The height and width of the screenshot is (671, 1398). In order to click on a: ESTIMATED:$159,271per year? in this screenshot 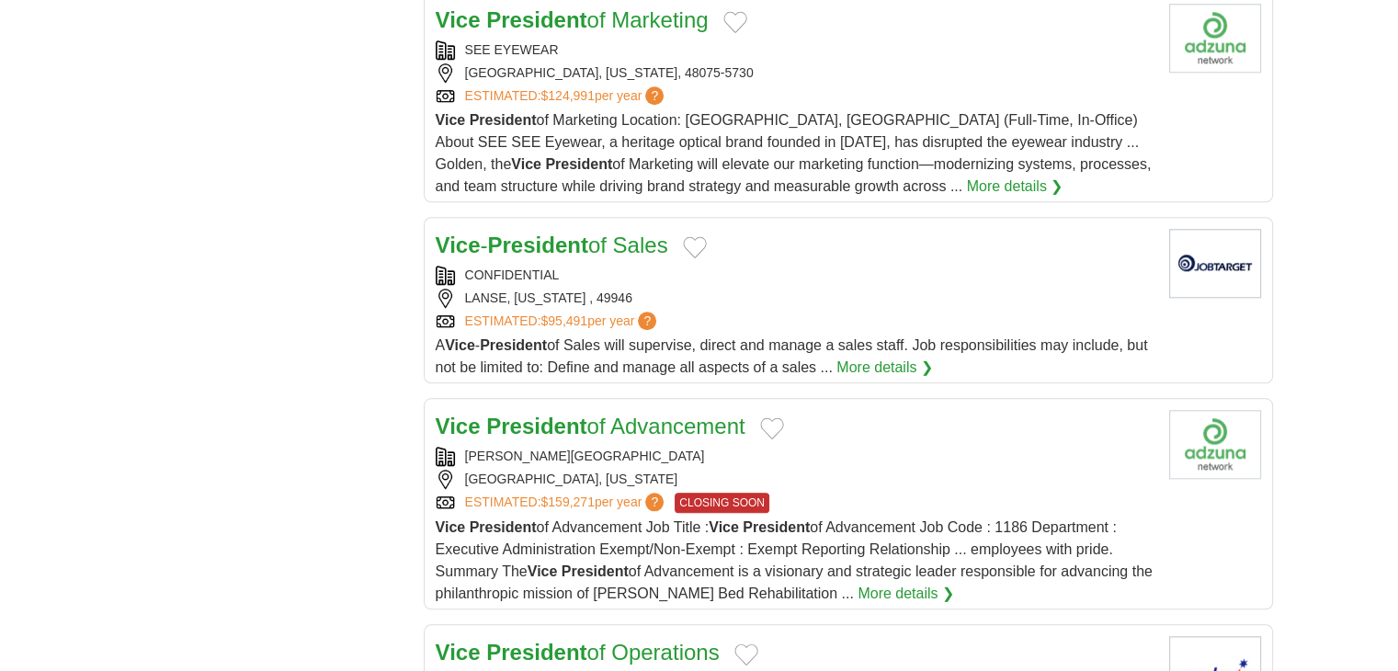, I will do `click(566, 503)`.